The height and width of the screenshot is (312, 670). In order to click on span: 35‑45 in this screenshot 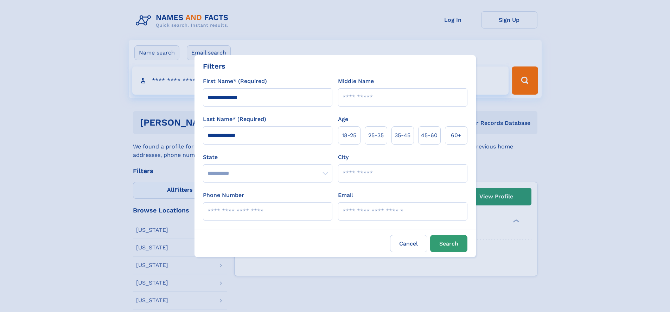, I will do `click(402, 135)`.